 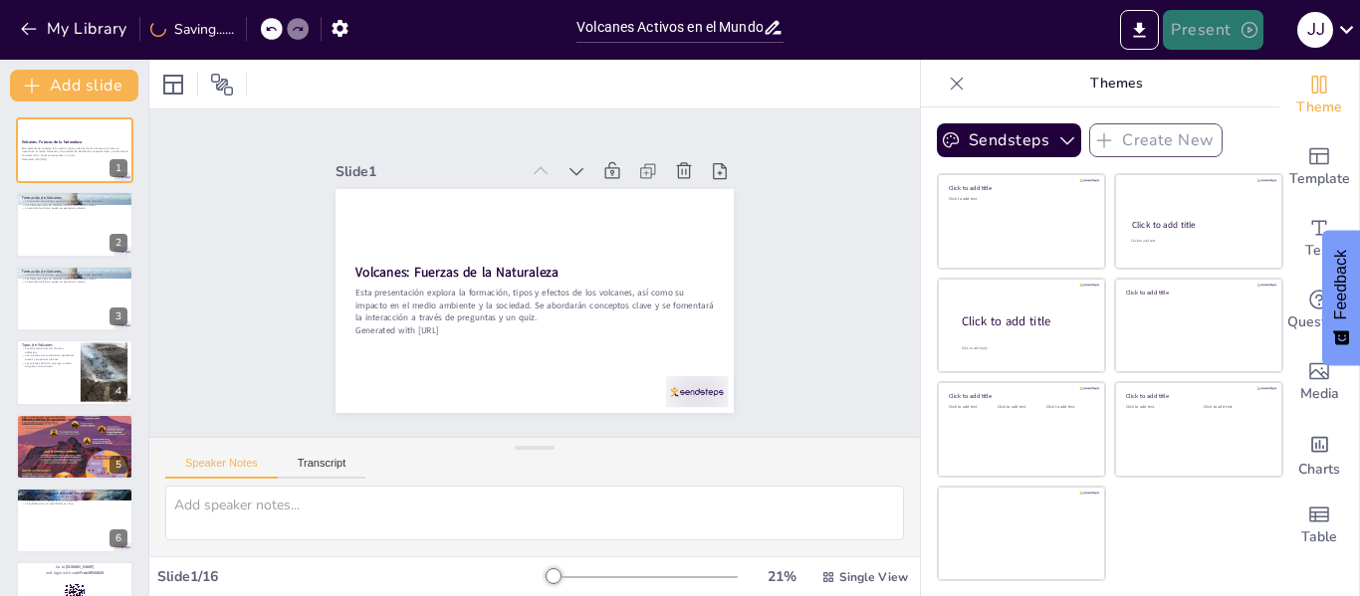 I want to click on span: Position, so click(x=222, y=85).